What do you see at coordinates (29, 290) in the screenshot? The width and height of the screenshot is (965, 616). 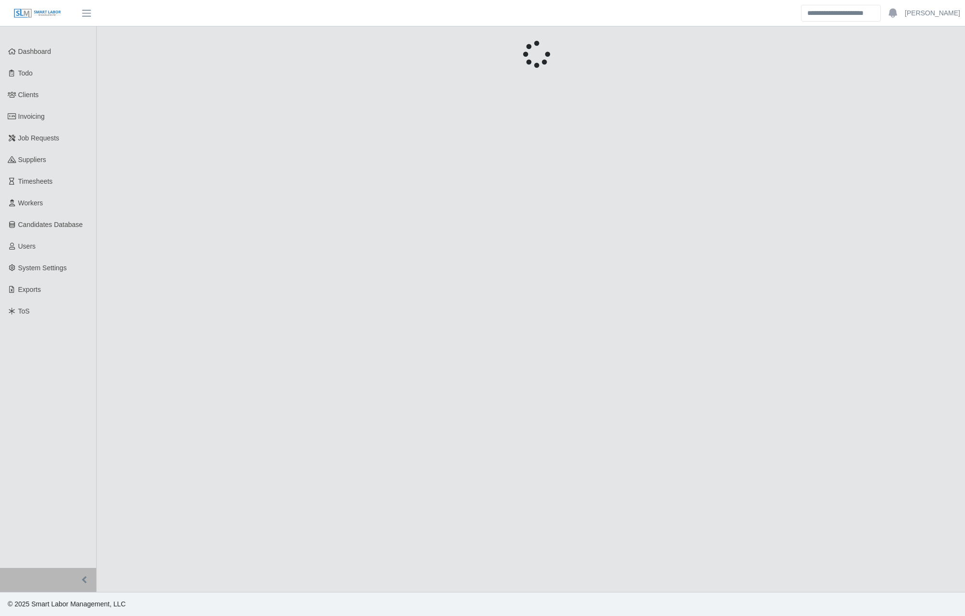 I see `span: Exports` at bounding box center [29, 290].